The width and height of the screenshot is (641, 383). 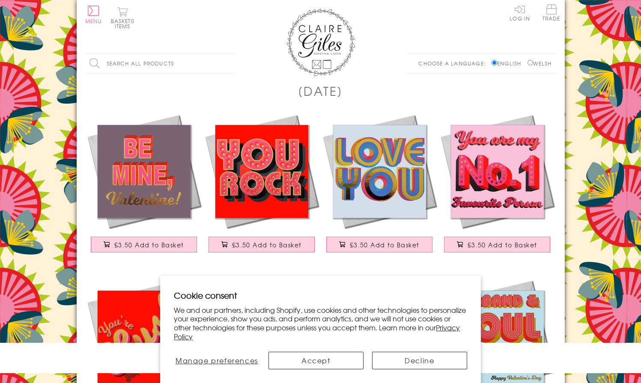 What do you see at coordinates (380, 171) in the screenshot?
I see `img: Valentine's Day Card, Love You, text foiled in shiny gold` at bounding box center [380, 171].